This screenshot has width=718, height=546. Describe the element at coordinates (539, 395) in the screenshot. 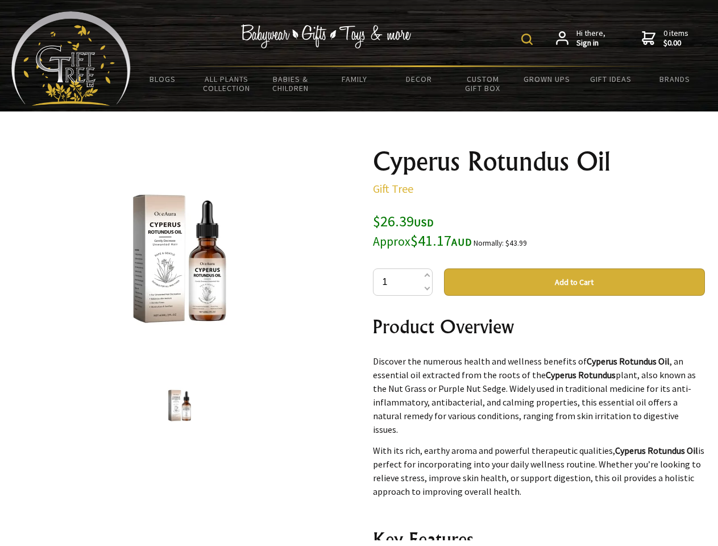

I see `p: Discover the numerous health and wellness benefits of , an essential oil extracted from the roots...` at that location.